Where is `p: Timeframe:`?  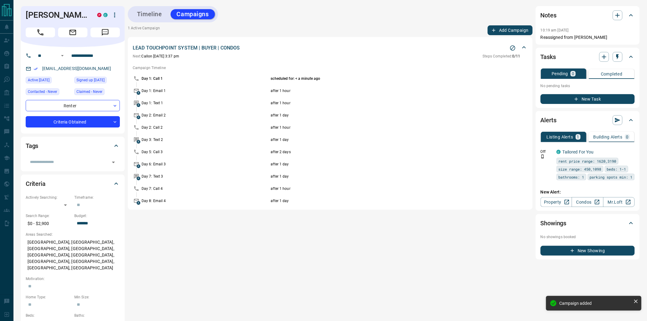
p: Timeframe: is located at coordinates (97, 198).